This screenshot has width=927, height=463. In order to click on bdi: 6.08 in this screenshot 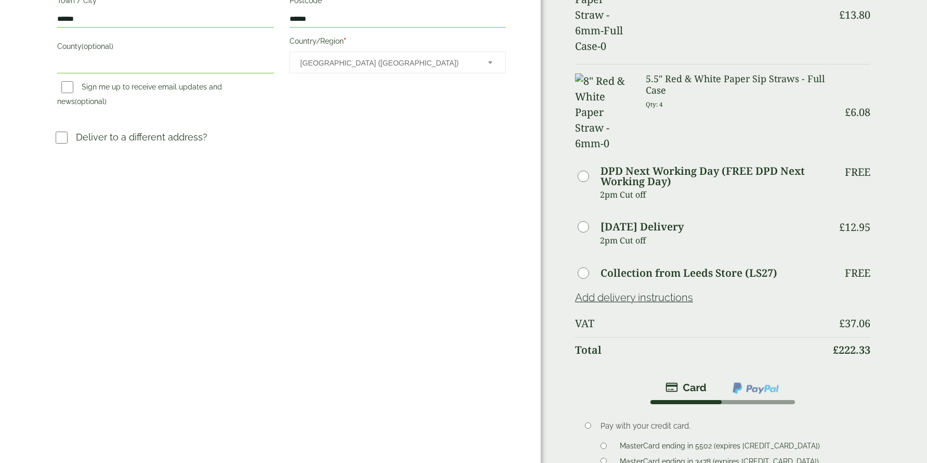, I will do `click(857, 112)`.